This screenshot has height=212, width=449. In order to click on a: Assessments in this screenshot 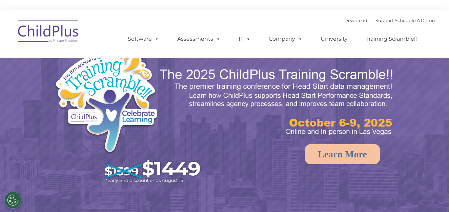, I will do `click(199, 39)`.